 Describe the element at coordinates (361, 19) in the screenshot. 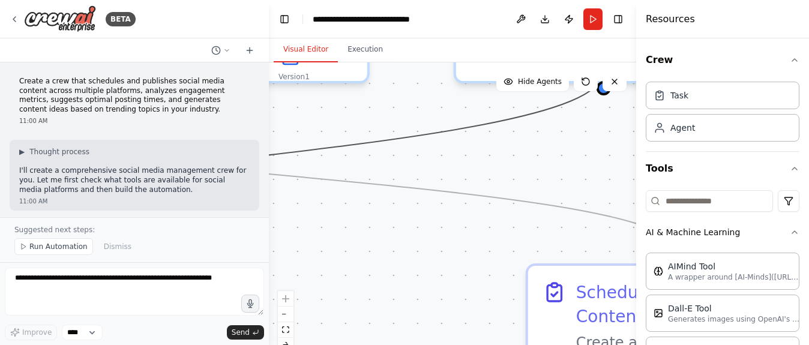

I see `nav: breadcrumb` at that location.